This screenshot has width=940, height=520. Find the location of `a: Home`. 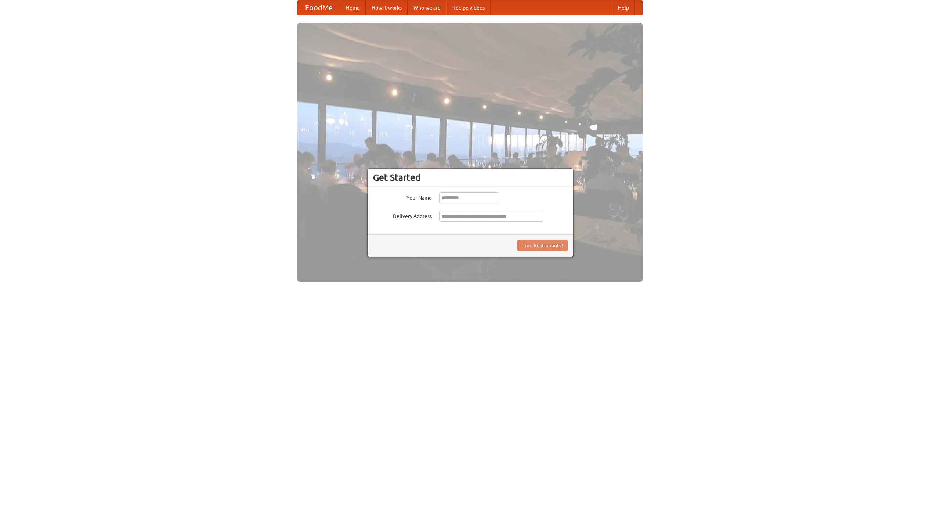

a: Home is located at coordinates (353, 8).